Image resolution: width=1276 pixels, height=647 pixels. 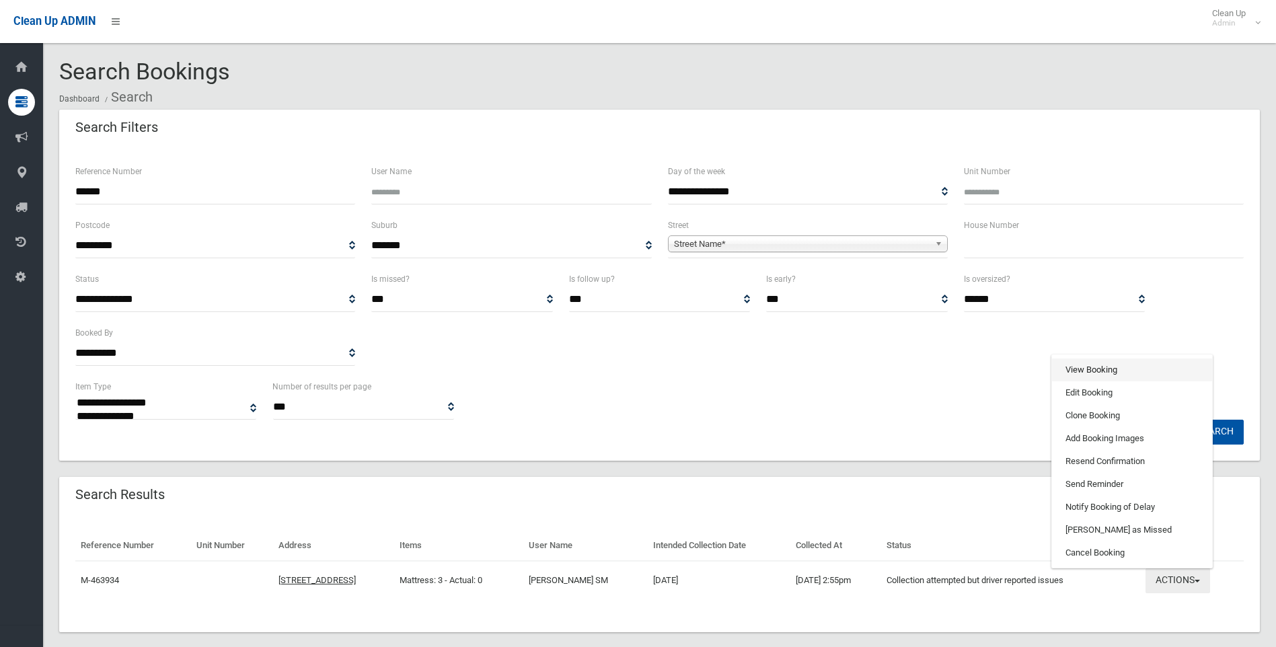 What do you see at coordinates (1132, 461) in the screenshot?
I see `a: Resend Confirmation` at bounding box center [1132, 461].